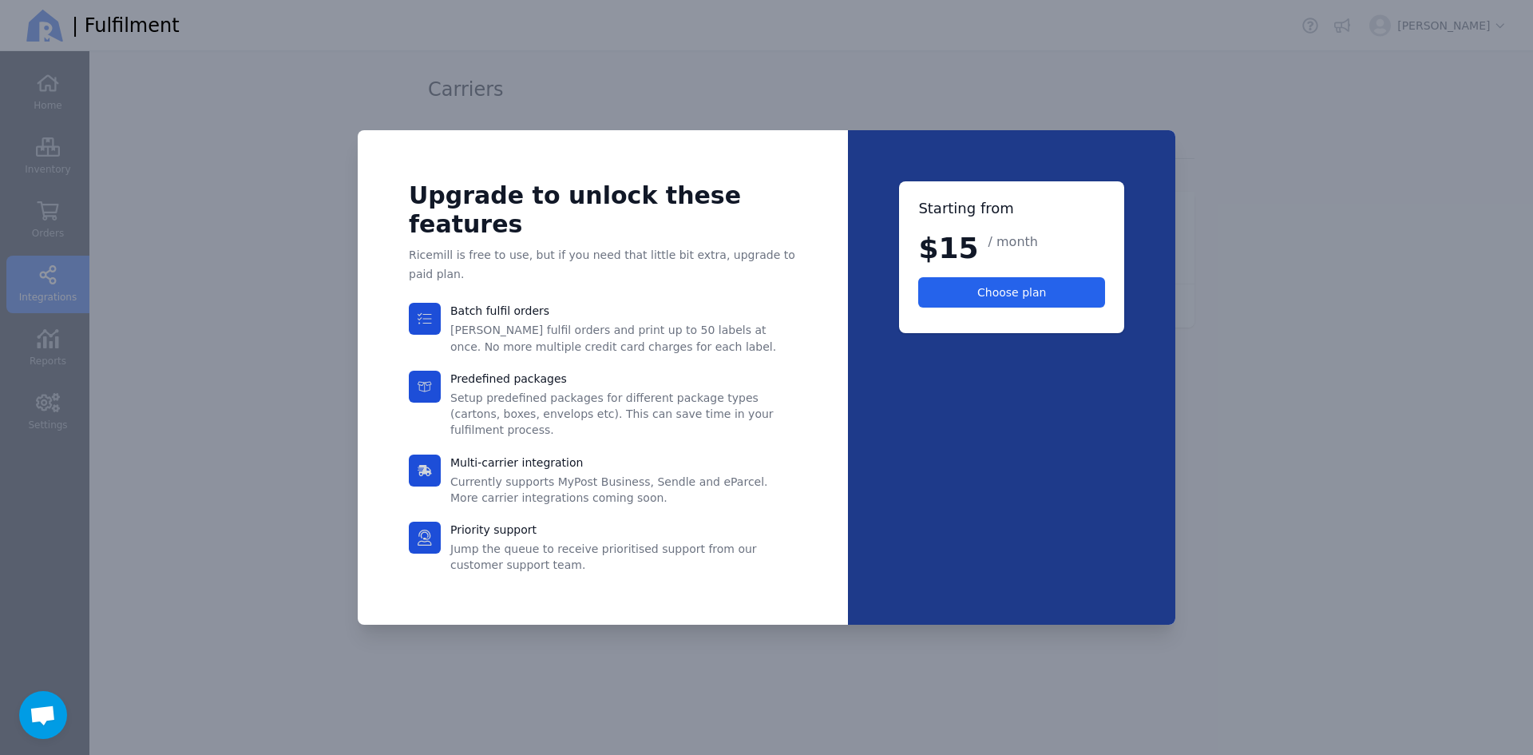 This screenshot has width=1533, height=755. Describe the element at coordinates (612, 414) in the screenshot. I see `span: Setup predefined packages for different package types (cartons, boxes, envelops etc). This can sa...` at that location.